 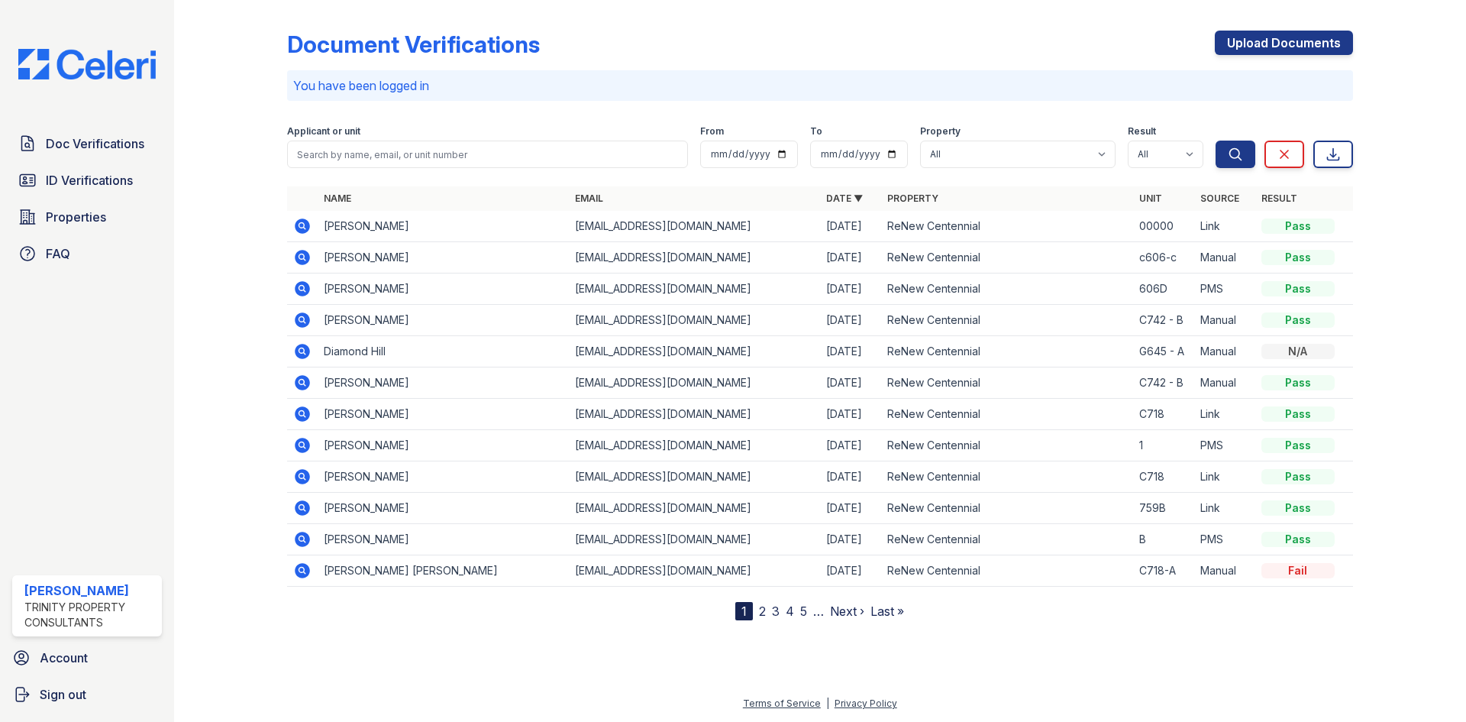 I want to click on a: Email, so click(x=589, y=198).